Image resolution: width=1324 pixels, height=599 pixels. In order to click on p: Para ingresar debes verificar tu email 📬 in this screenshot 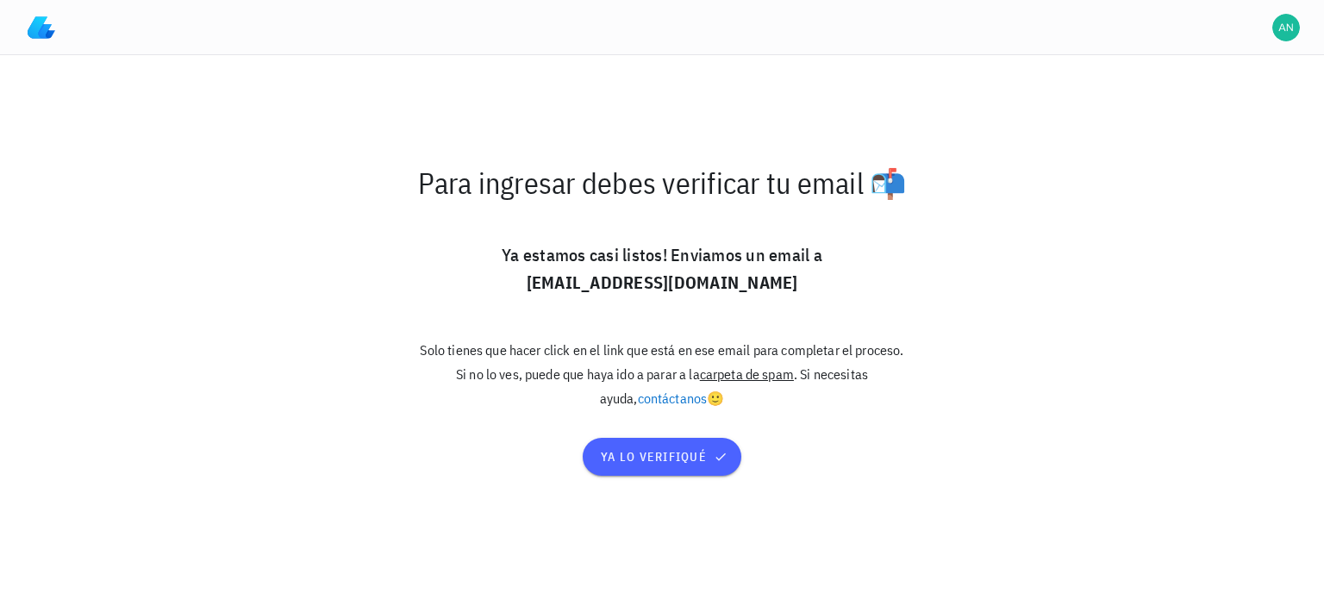, I will do `click(662, 183)`.